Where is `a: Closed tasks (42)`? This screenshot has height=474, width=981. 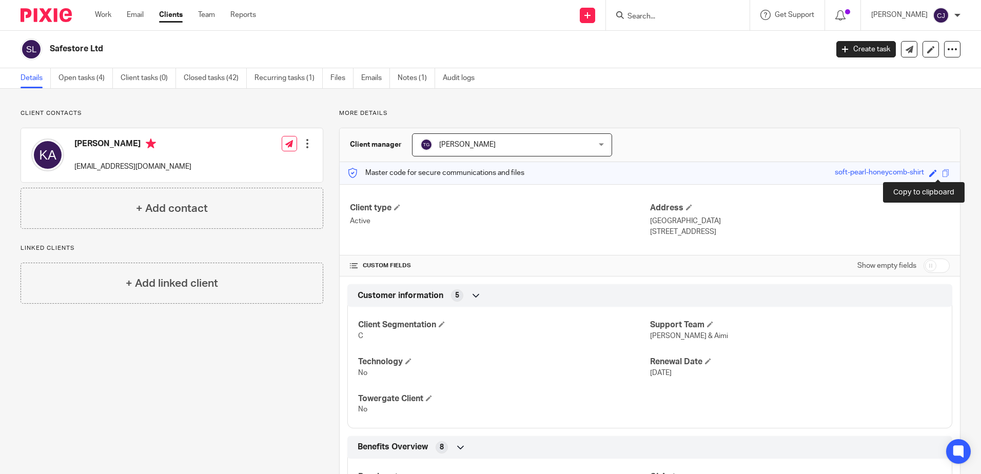
a: Closed tasks (42) is located at coordinates (215, 78).